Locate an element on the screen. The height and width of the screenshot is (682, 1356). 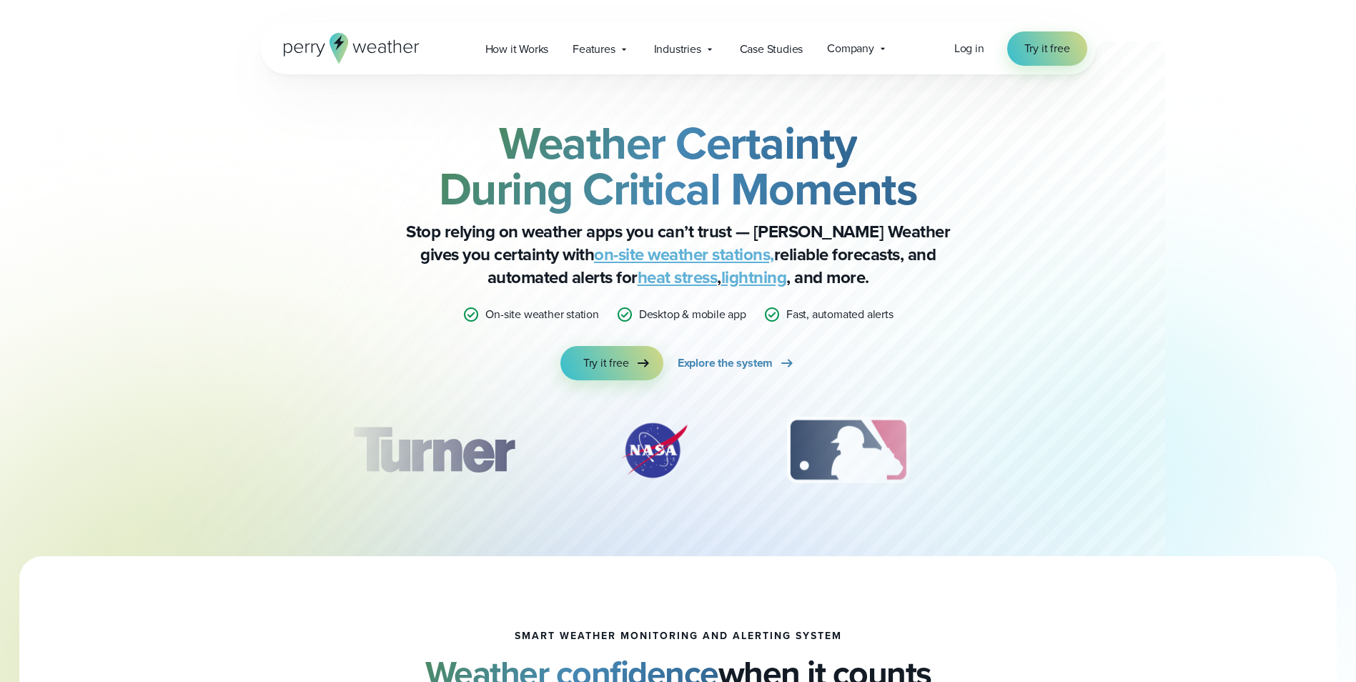
span: Company is located at coordinates (850, 49).